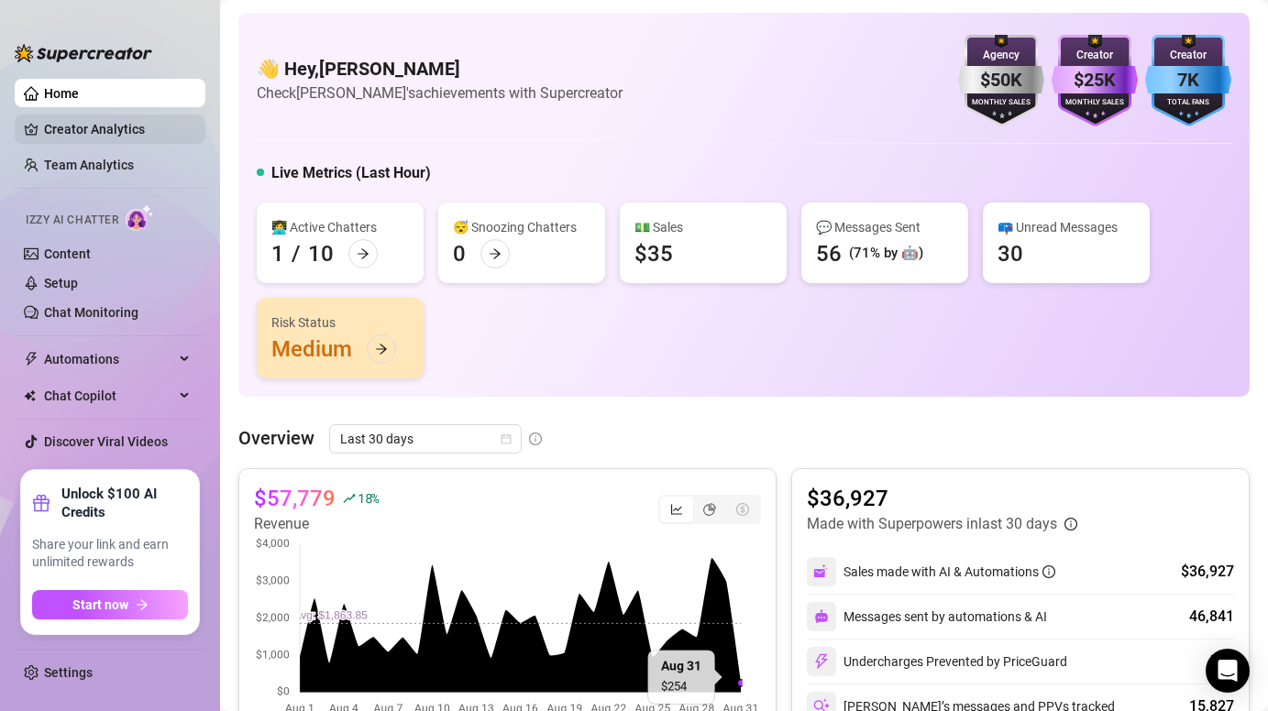 The height and width of the screenshot is (711, 1268). I want to click on img: purple-badge-B9DA21FR.svg, so click(1095, 81).